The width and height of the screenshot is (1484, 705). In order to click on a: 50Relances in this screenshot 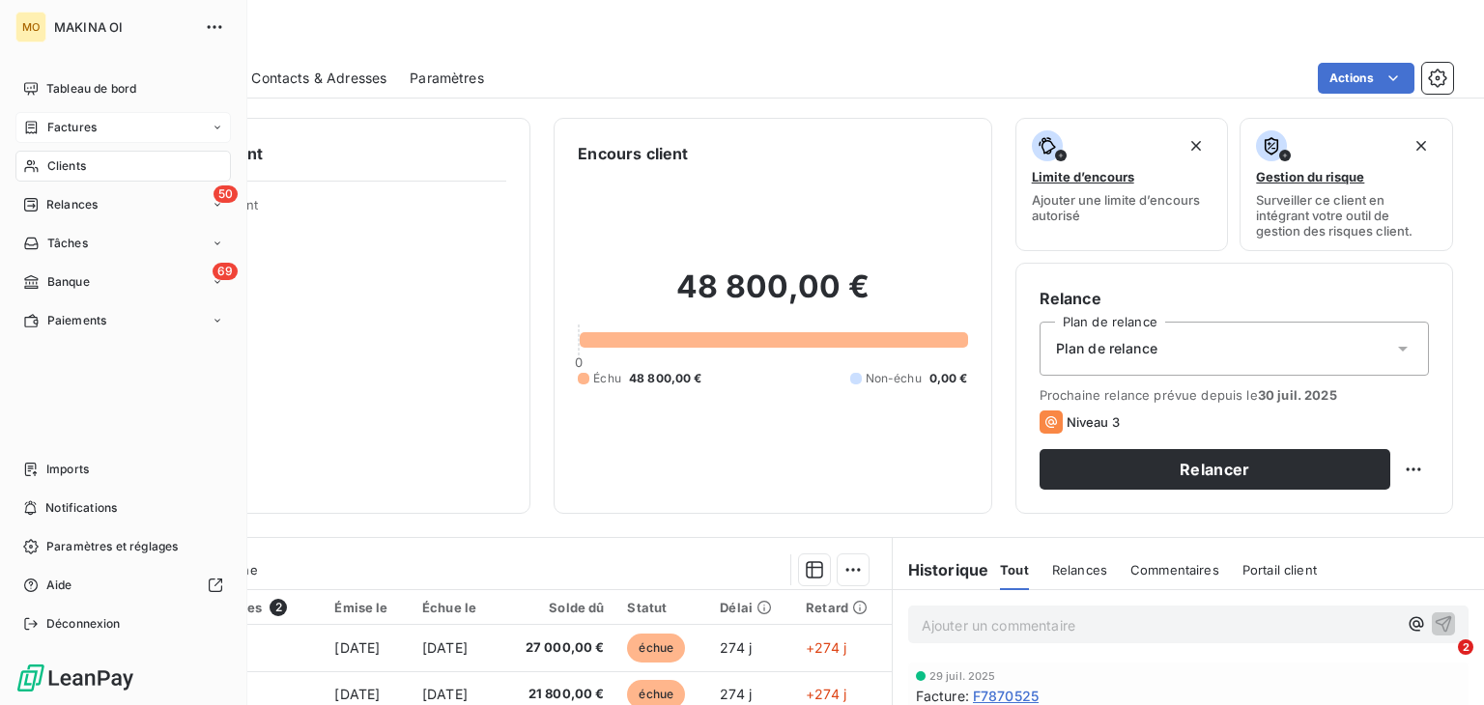, I will do `click(123, 205)`.